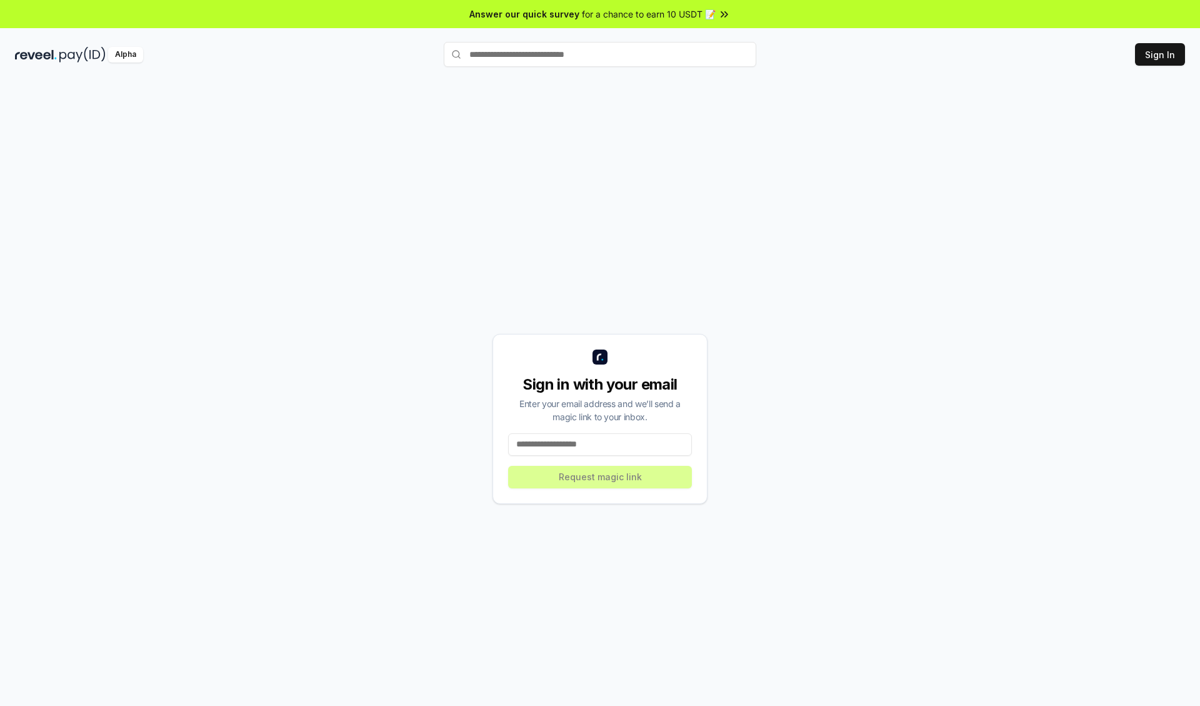  I want to click on img: logo_small, so click(600, 357).